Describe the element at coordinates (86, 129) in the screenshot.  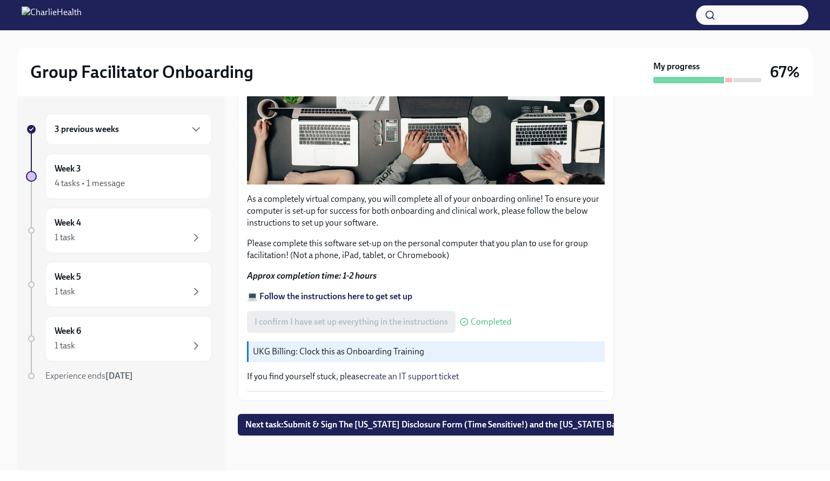
I see `h6: 3 previous weeks` at that location.